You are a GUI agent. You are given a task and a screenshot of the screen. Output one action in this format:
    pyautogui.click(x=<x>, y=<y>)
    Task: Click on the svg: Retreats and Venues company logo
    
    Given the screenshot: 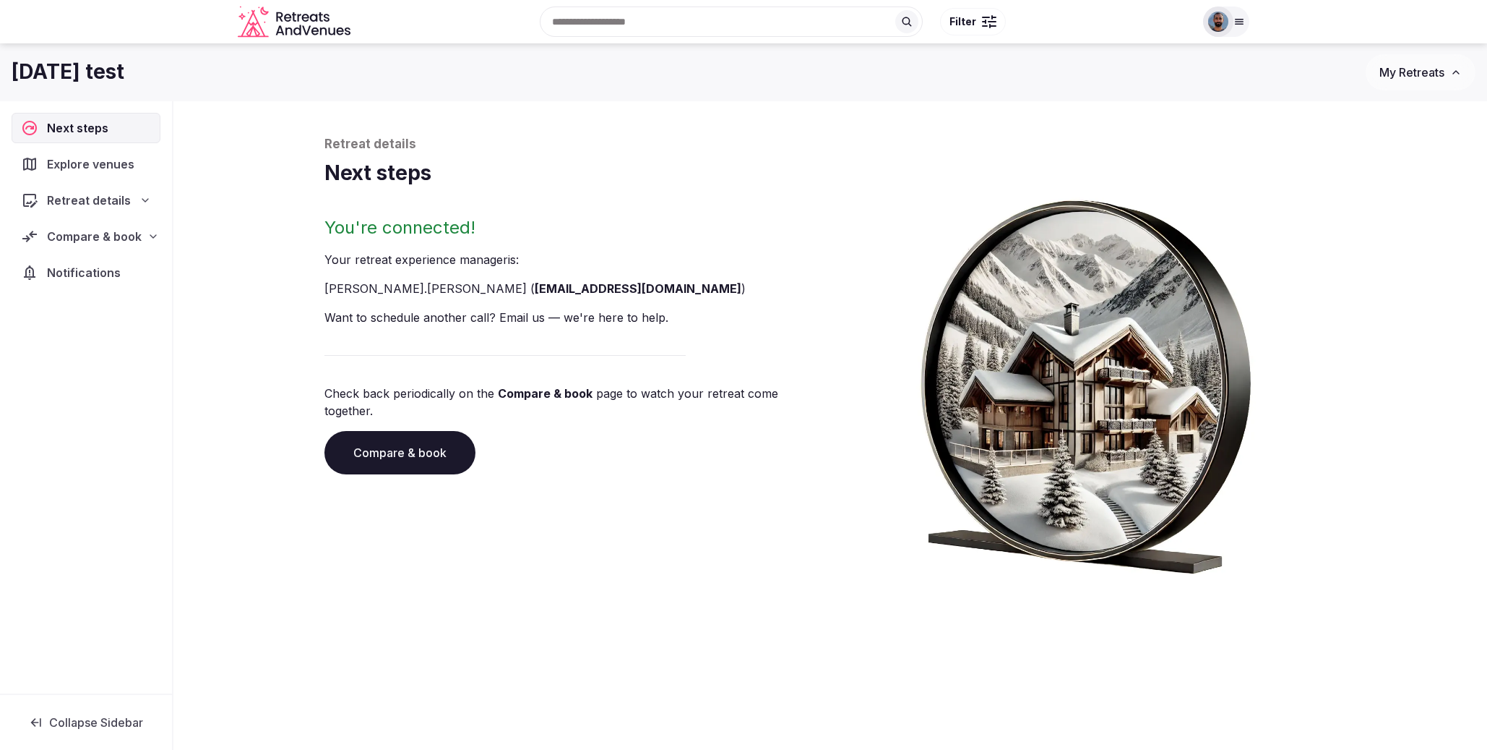 What is the action you would take?
    pyautogui.click(x=296, y=22)
    